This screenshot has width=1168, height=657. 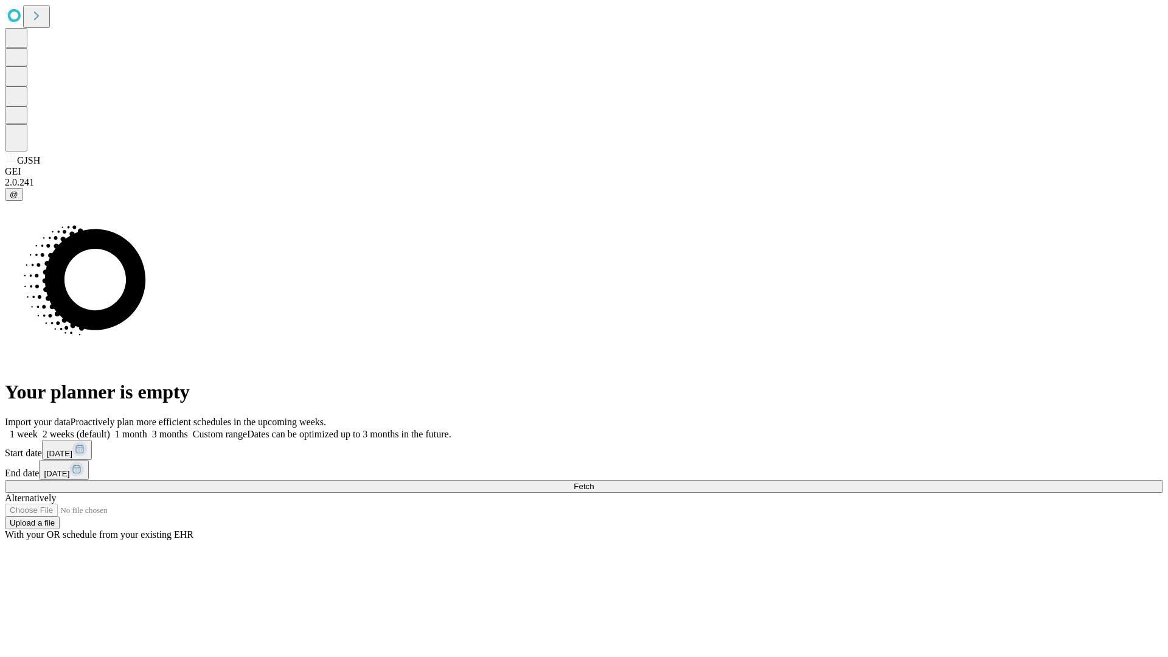 I want to click on span: Alternatively, so click(x=30, y=498).